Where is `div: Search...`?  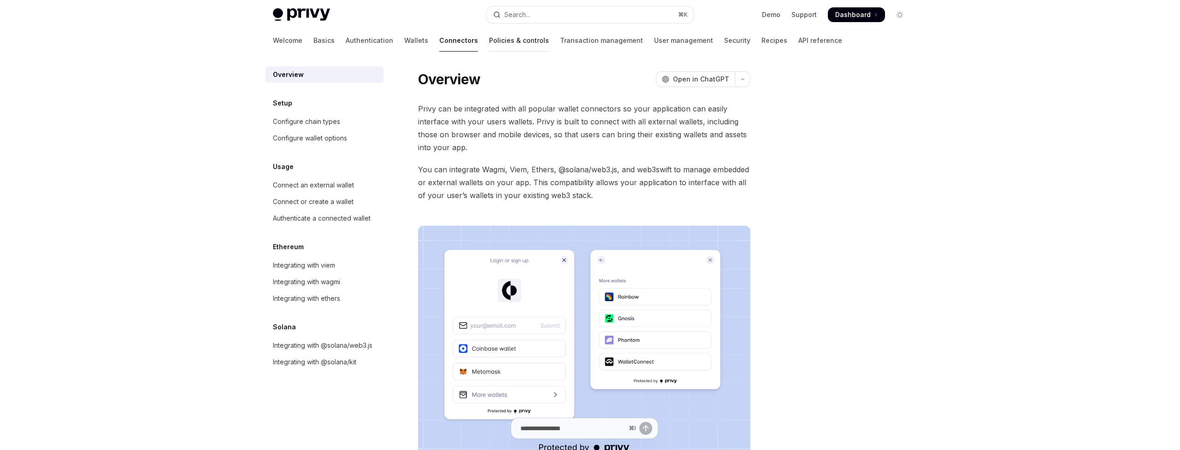 div: Search... is located at coordinates (517, 15).